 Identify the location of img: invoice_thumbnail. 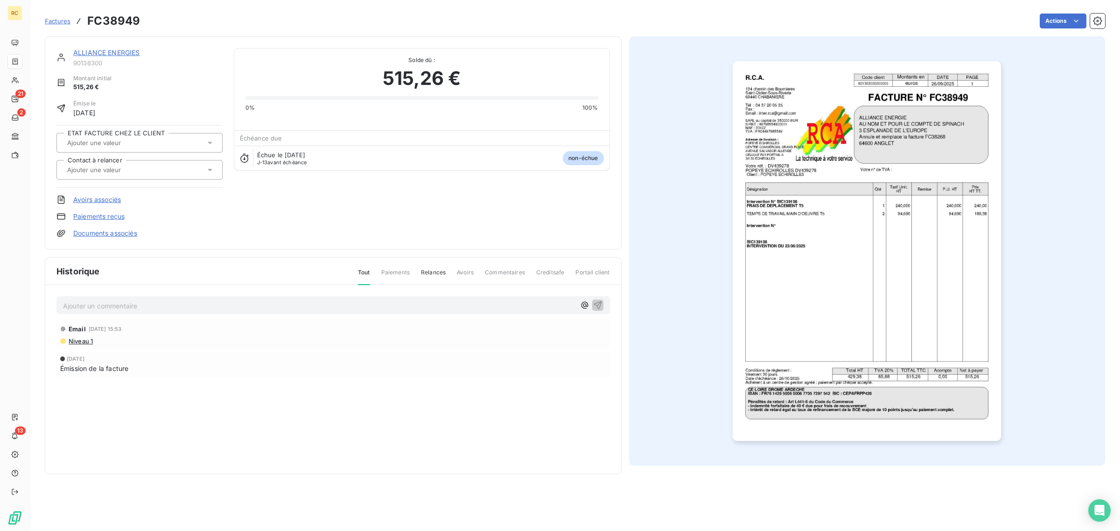
(867, 251).